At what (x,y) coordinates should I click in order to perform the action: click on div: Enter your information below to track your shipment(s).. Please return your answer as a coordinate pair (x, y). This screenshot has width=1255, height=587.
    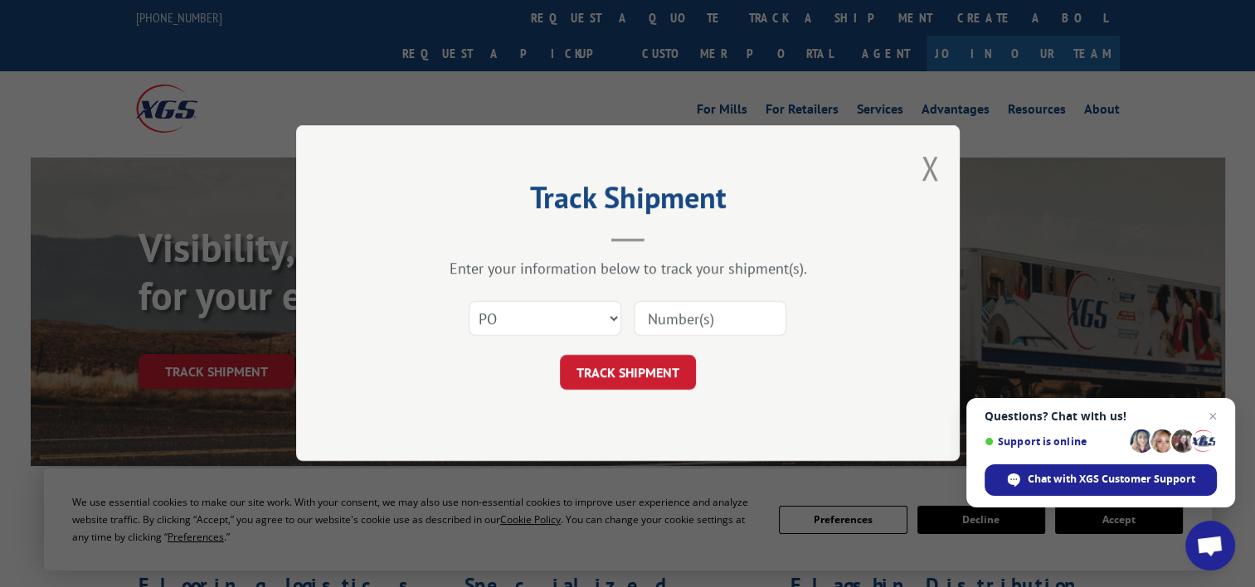
    Looking at the image, I should click on (628, 269).